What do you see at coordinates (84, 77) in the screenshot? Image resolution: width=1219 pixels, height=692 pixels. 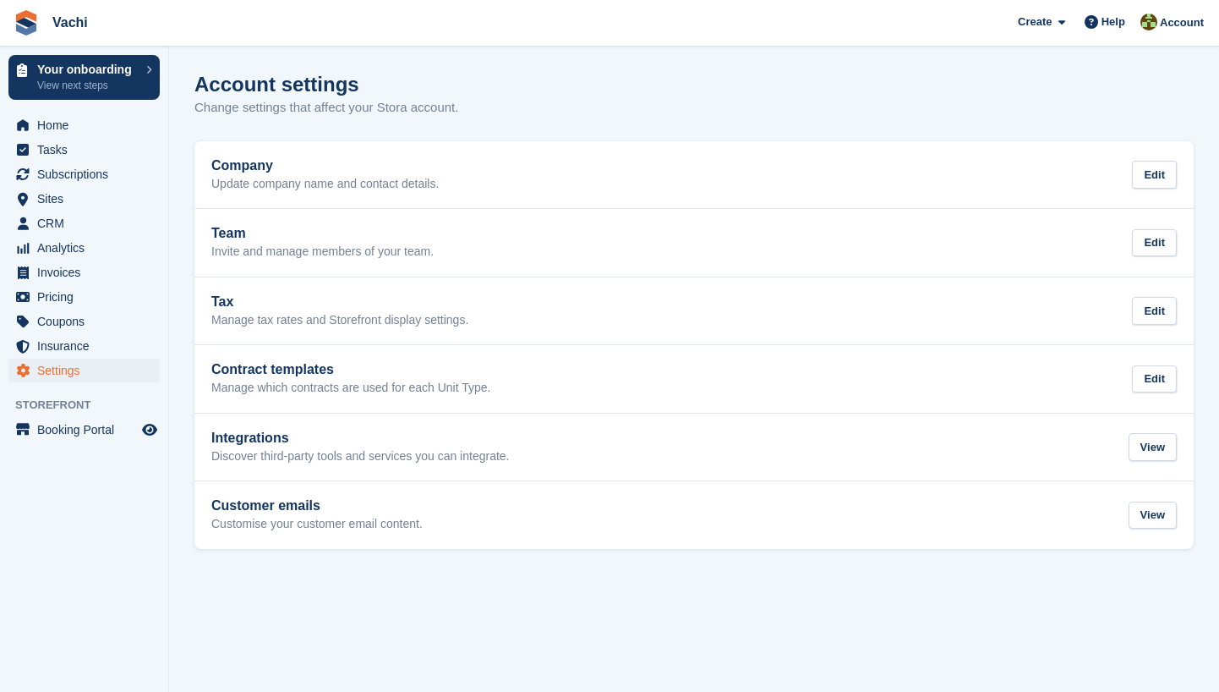 I see `a: Your onboarding View next steps` at bounding box center [84, 77].